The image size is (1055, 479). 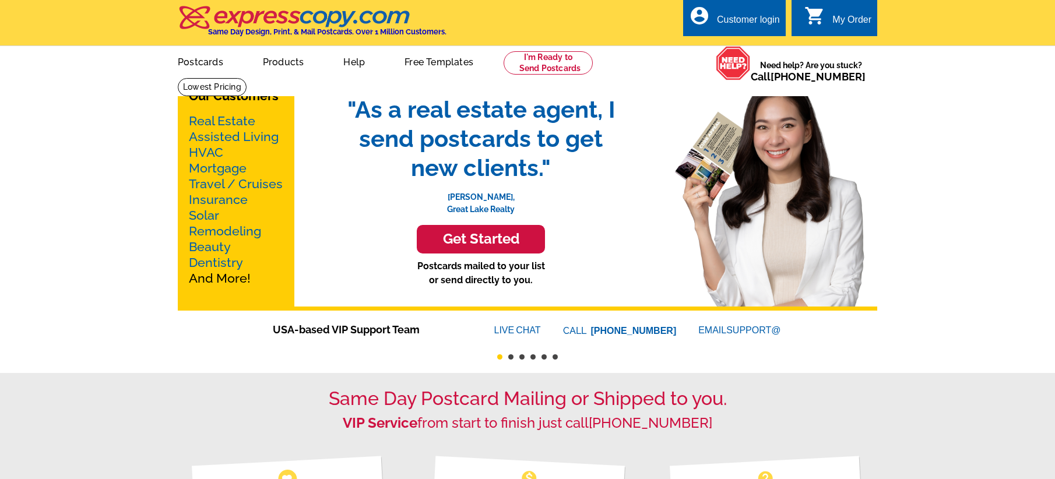 What do you see at coordinates (808, 76) in the screenshot?
I see `span: Call` at bounding box center [808, 76].